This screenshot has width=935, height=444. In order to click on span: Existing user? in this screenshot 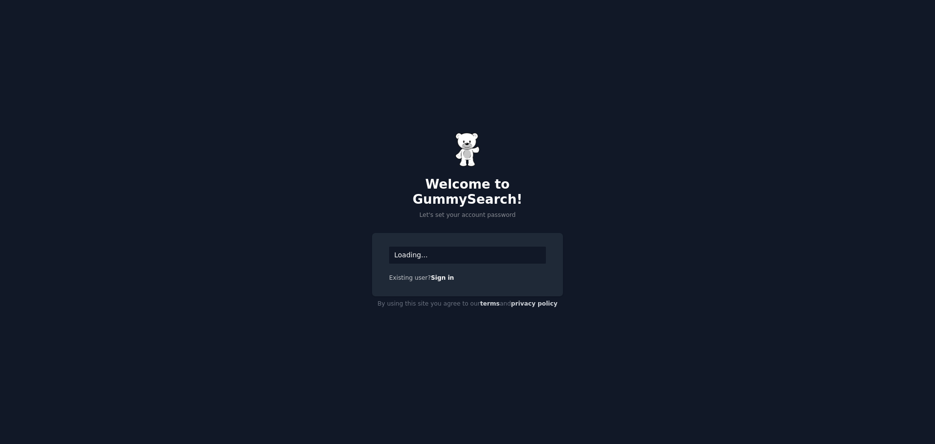, I will do `click(410, 278)`.